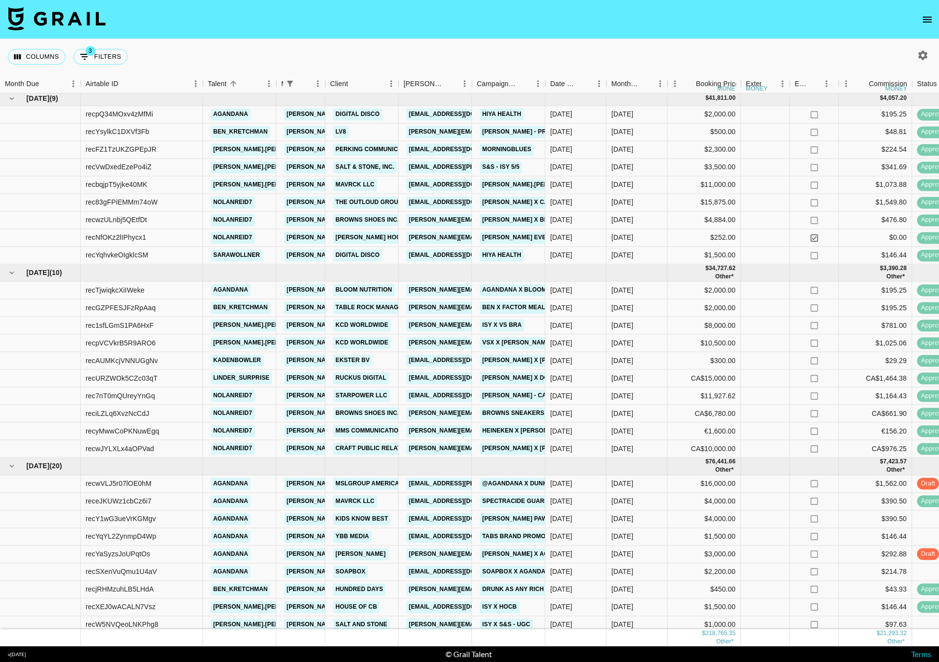 Image resolution: width=939 pixels, height=662 pixels. What do you see at coordinates (896, 89) in the screenshot?
I see `div: money` at bounding box center [896, 89].